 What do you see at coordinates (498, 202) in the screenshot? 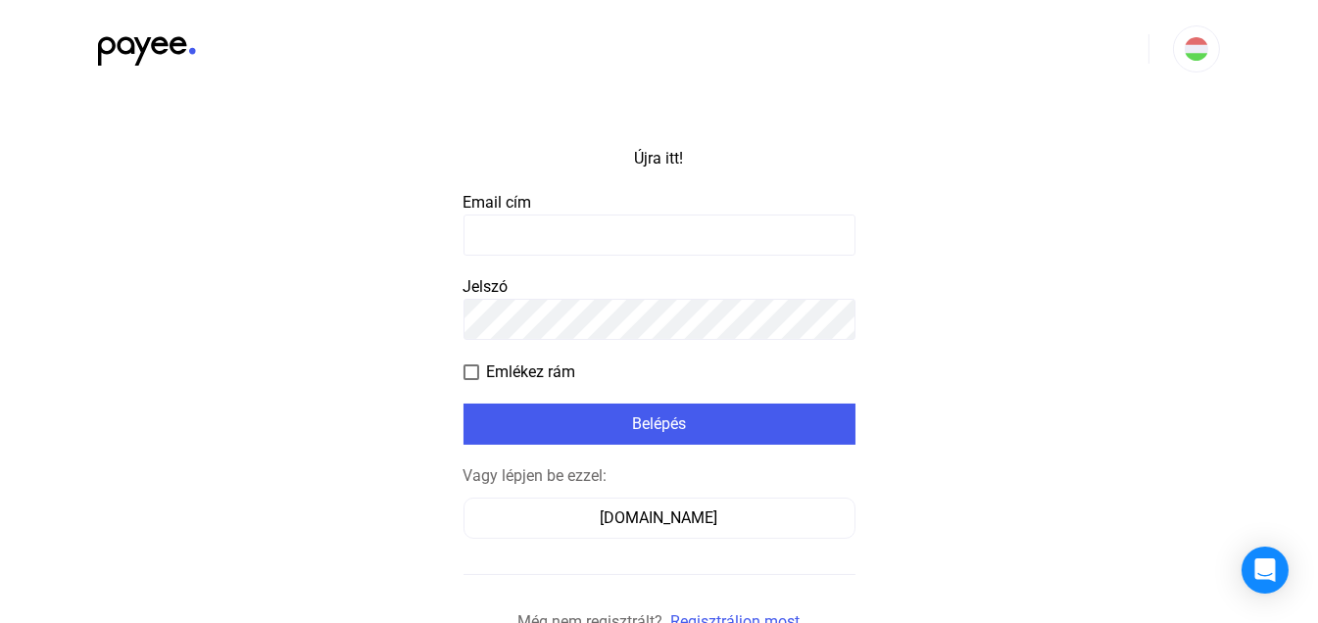
I see `font: Email cím` at bounding box center [498, 202].